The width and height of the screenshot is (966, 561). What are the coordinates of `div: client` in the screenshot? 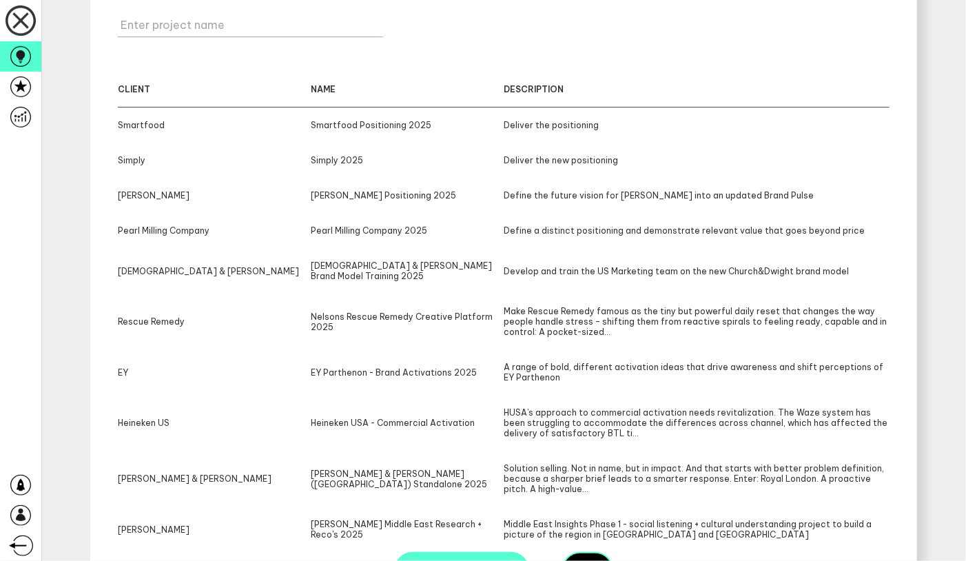 It's located at (214, 89).